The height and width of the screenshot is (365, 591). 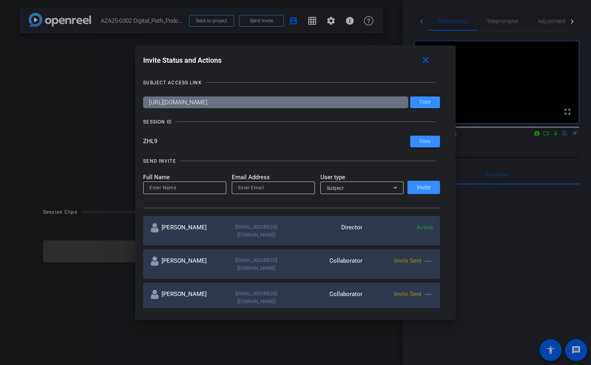 What do you see at coordinates (157, 122) in the screenshot?
I see `div: SESSION ID` at bounding box center [157, 122].